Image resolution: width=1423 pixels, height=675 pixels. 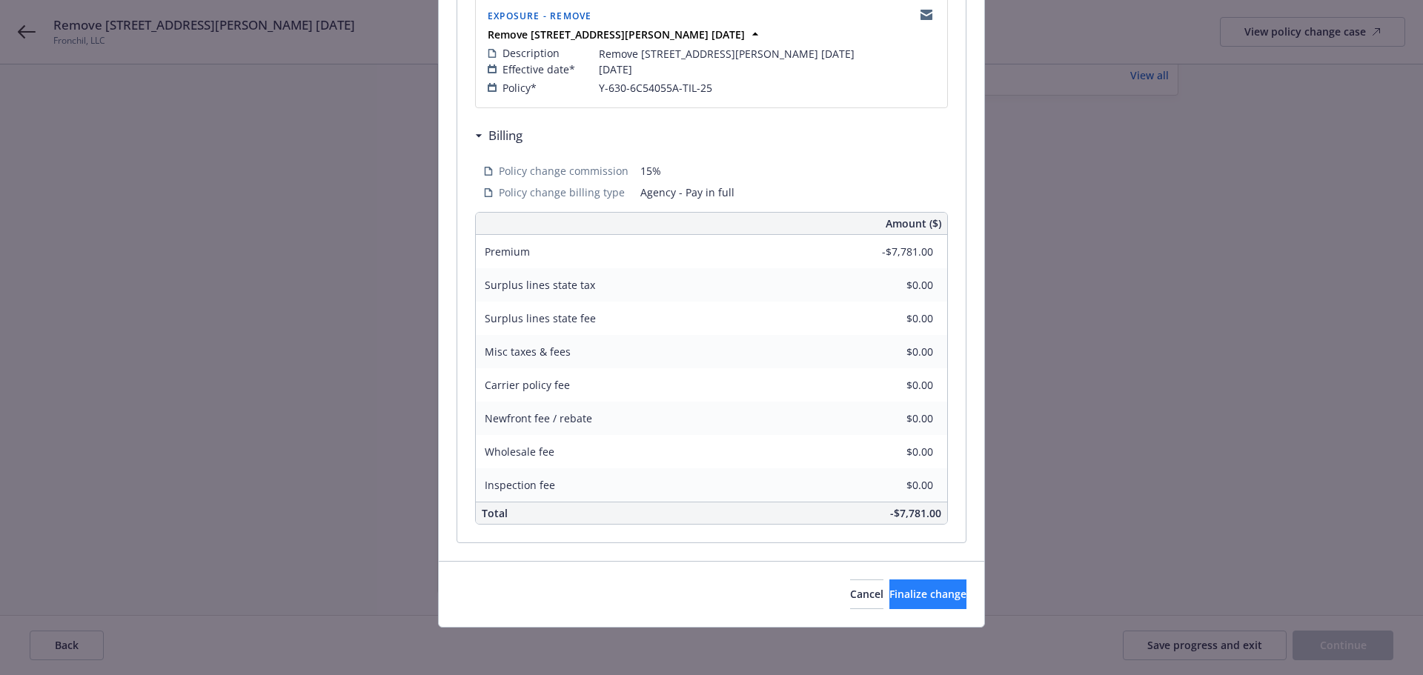 What do you see at coordinates (789, 170) in the screenshot?
I see `span: 15%` at bounding box center [789, 170].